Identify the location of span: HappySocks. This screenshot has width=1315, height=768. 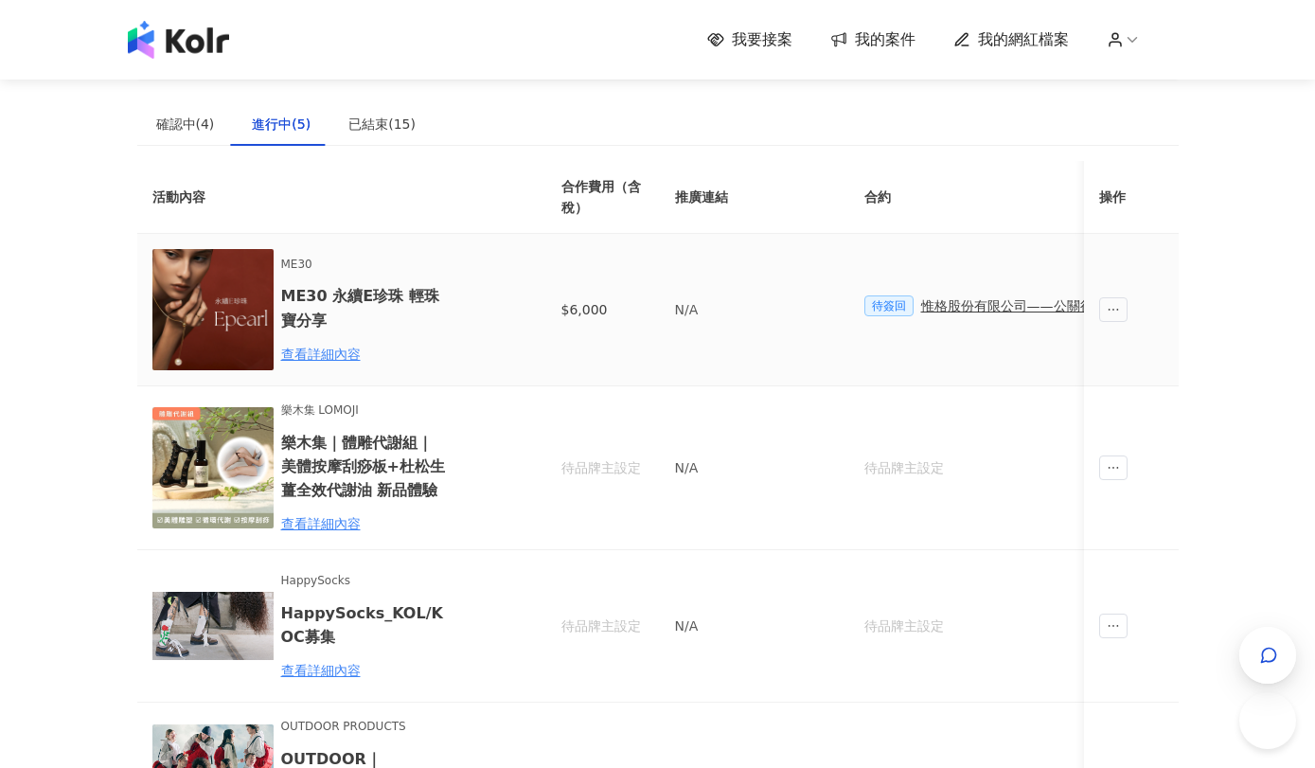
(363, 580).